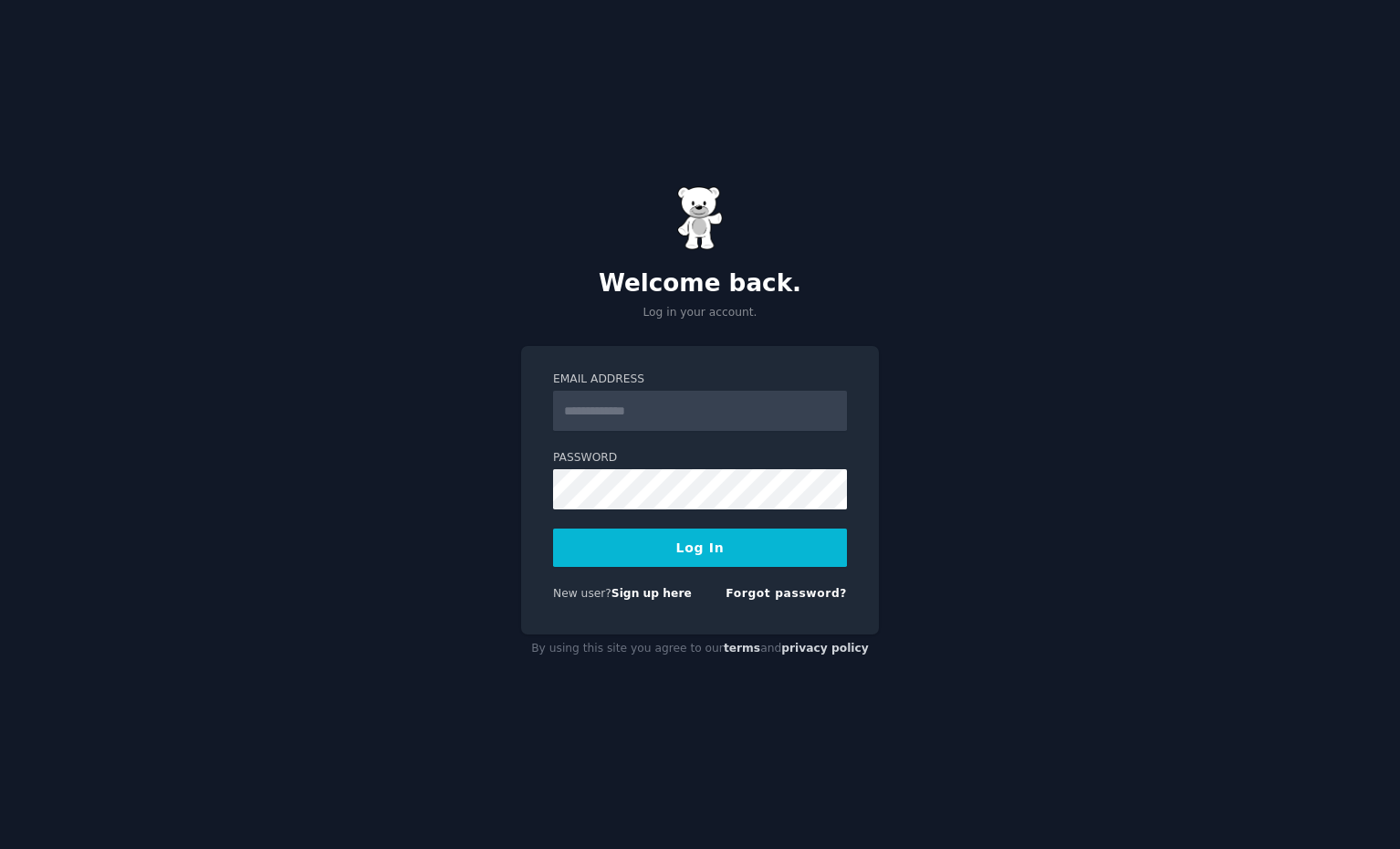  What do you see at coordinates (700, 218) in the screenshot?
I see `img: Gummy Bear` at bounding box center [700, 218].